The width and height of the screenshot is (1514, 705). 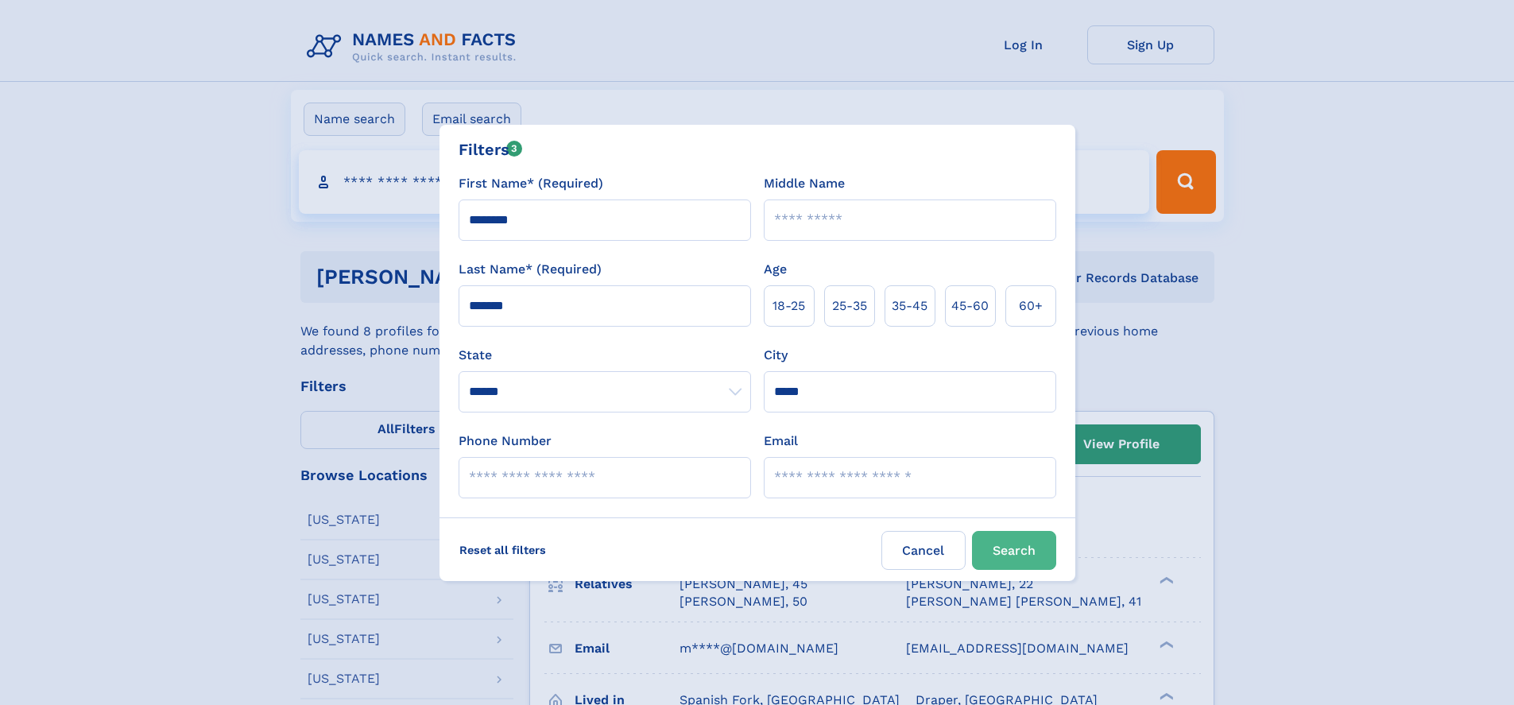 I want to click on label: Middle Name, so click(x=804, y=184).